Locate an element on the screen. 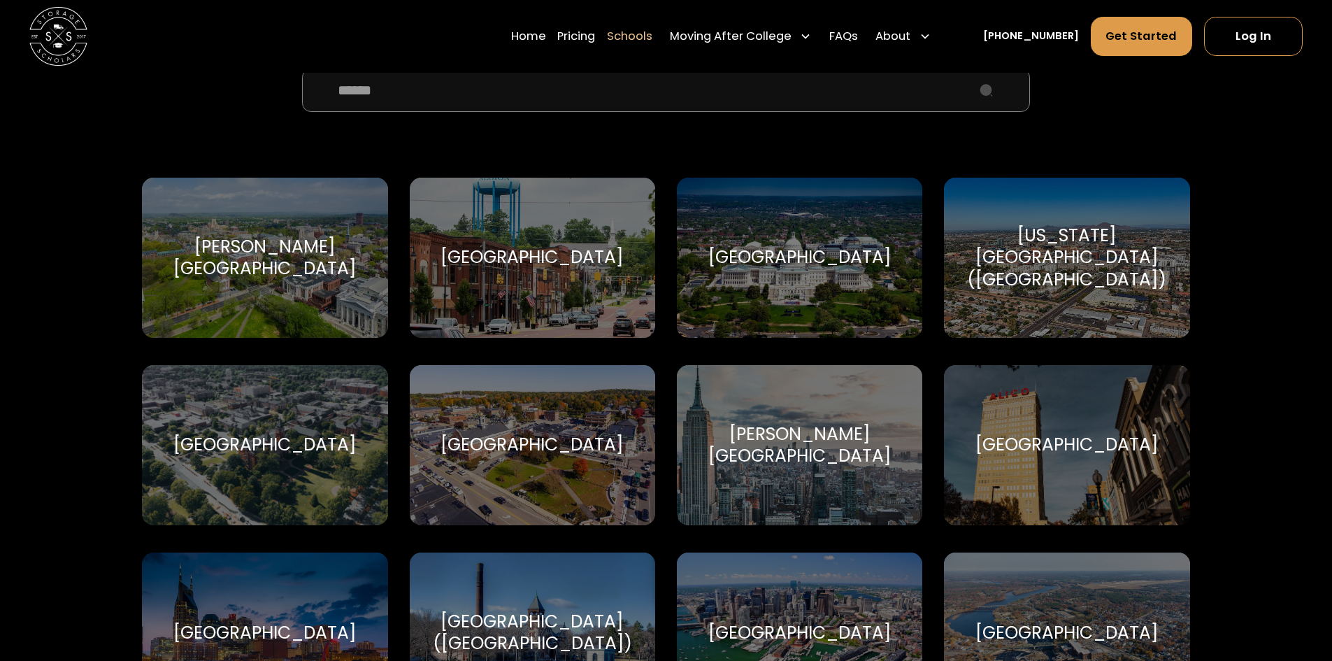  img: Storage Scholars main logo is located at coordinates (58, 36).